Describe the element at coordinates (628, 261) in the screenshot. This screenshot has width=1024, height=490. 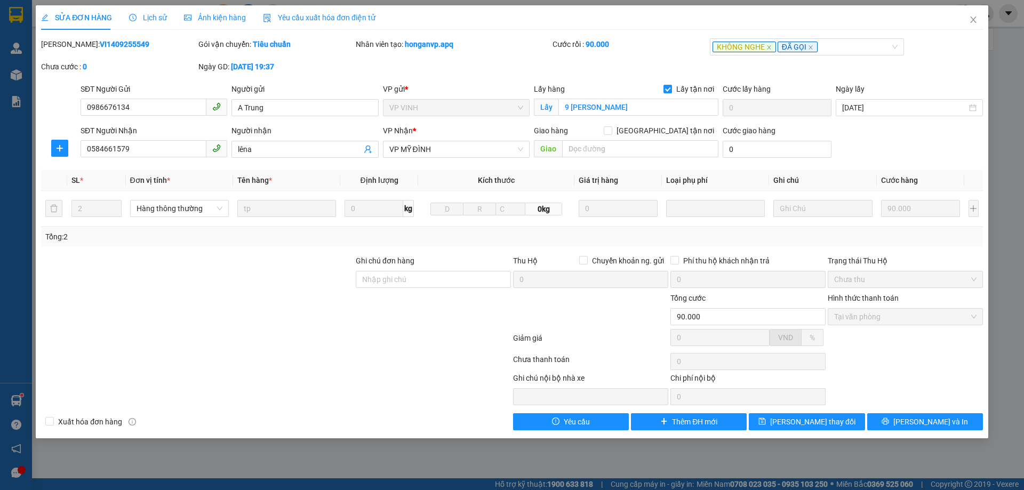
I see `span: Chuyển khoản ng. gửi` at that location.